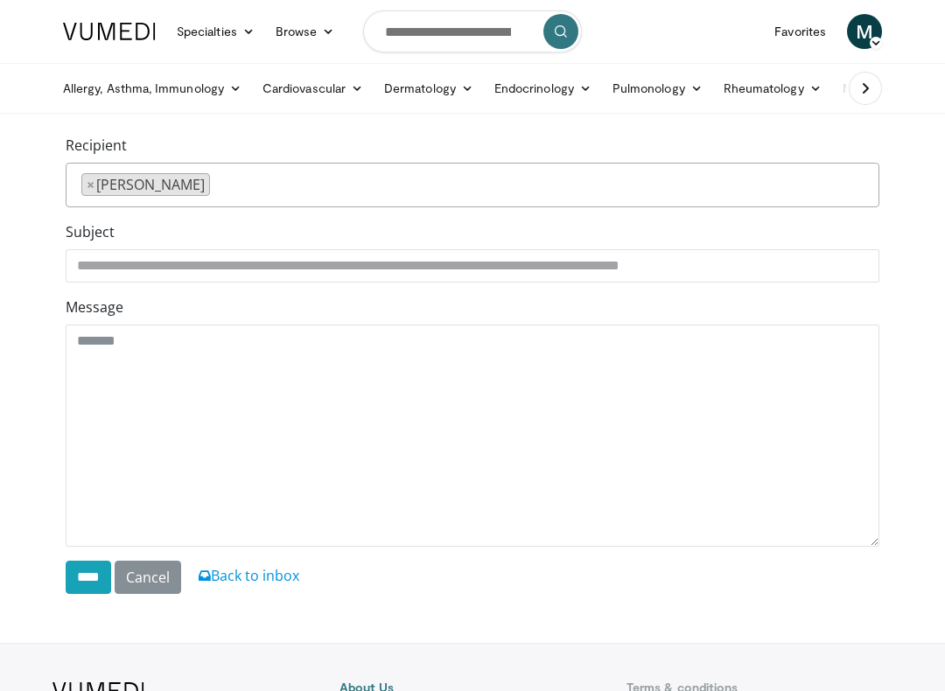  Describe the element at coordinates (90, 232) in the screenshot. I see `label: Subject` at that location.